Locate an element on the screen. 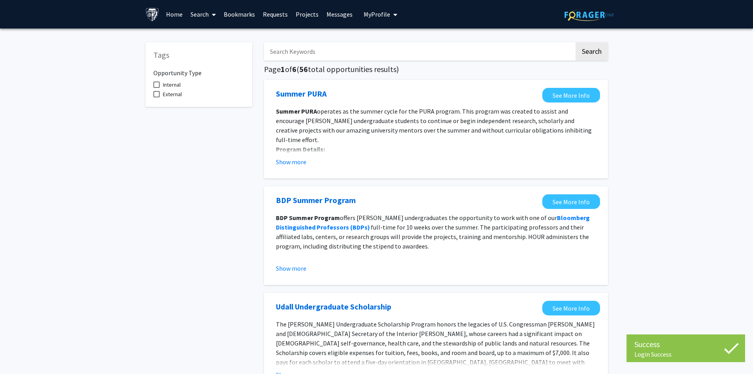 Image resolution: width=753 pixels, height=374 pixels. strong: Summer PURA is located at coordinates (296, 111).